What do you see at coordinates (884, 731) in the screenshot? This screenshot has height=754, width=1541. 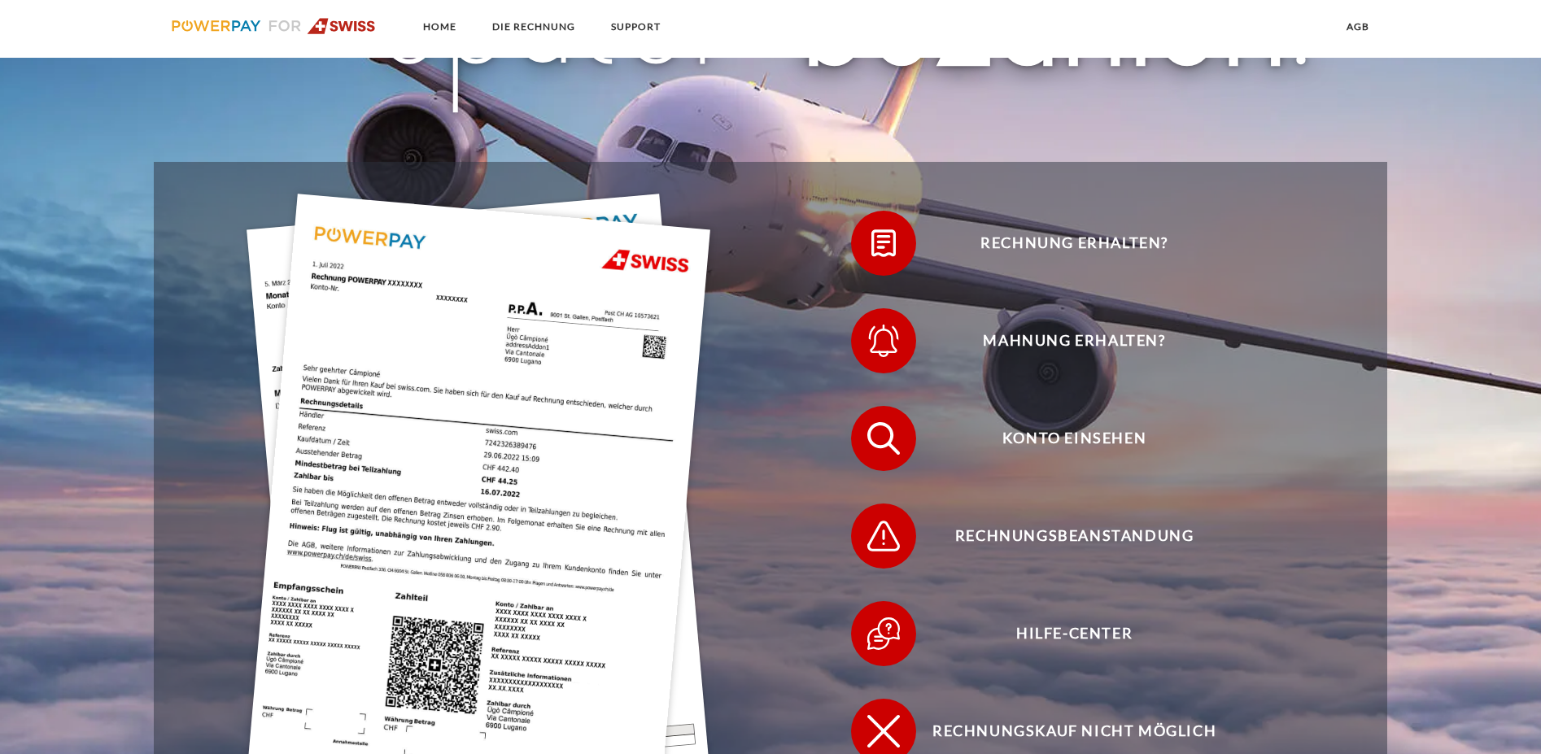 I see `img: qb_close.svg` at bounding box center [884, 731].